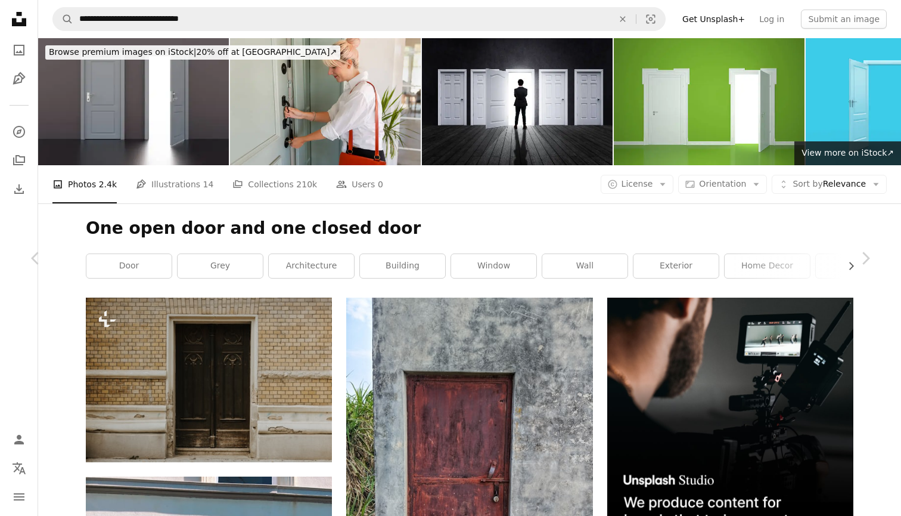 The height and width of the screenshot is (516, 901). What do you see at coordinates (209, 379) in the screenshot?
I see `img: a couple of benches sitting in front of a door` at bounding box center [209, 379].